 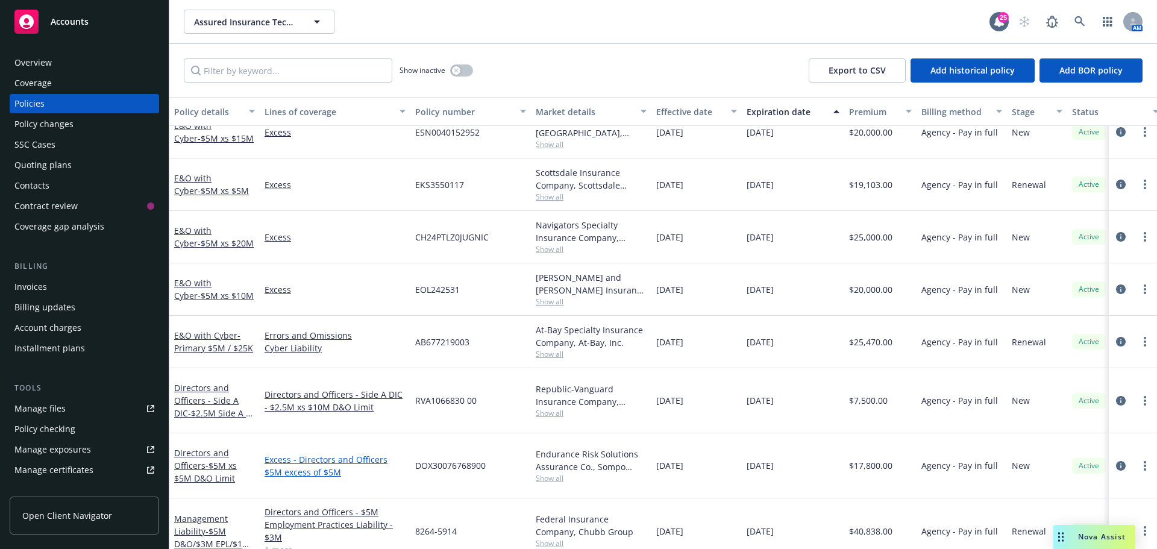 I want to click on a: Manage exposures, so click(x=84, y=450).